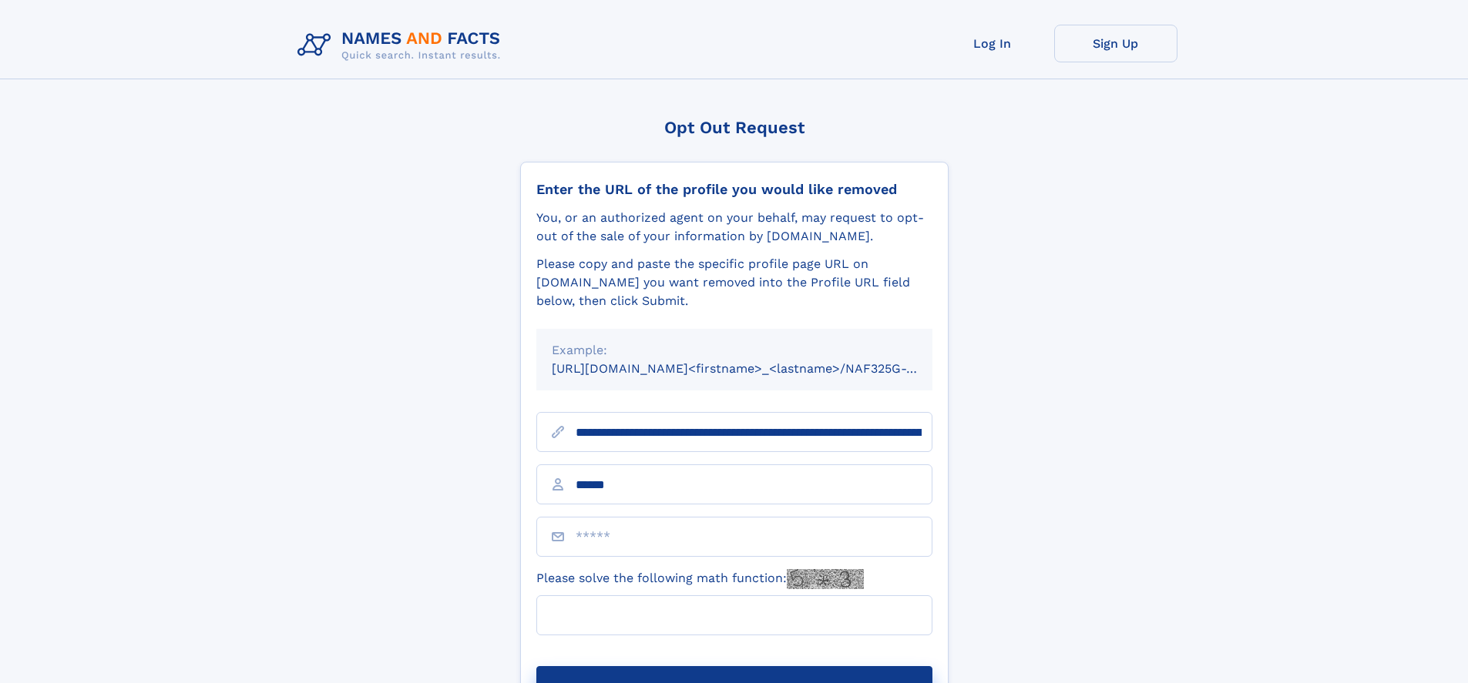 The width and height of the screenshot is (1468, 683). What do you see at coordinates (734, 227) in the screenshot?
I see `div: You, or an authorized agent on your behalf, may request to opt-out of the sale of your informatio...` at bounding box center [734, 227].